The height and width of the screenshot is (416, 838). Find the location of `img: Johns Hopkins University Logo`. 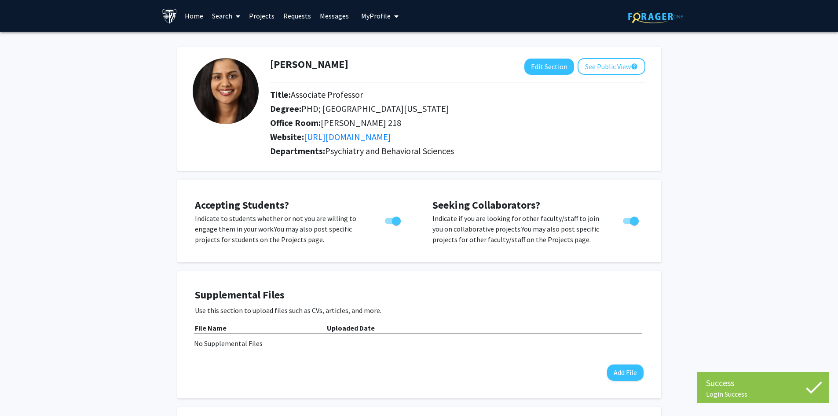

img: Johns Hopkins University Logo is located at coordinates (169, 16).